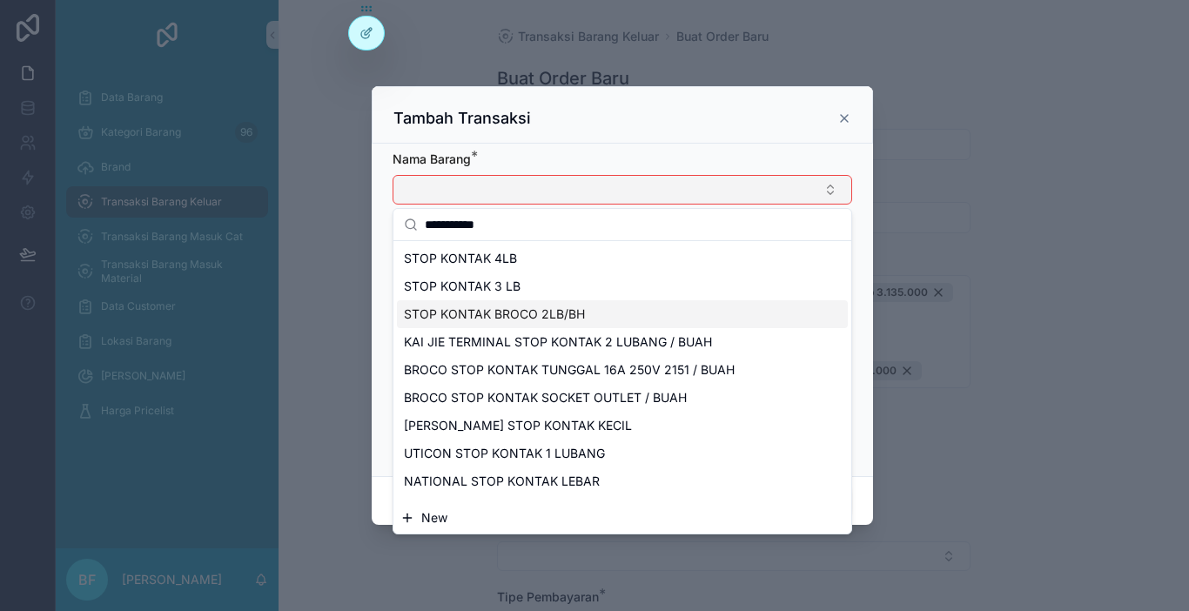 This screenshot has height=611, width=1189. Describe the element at coordinates (462, 286) in the screenshot. I see `span: STOP KONTAK 3 LB` at that location.